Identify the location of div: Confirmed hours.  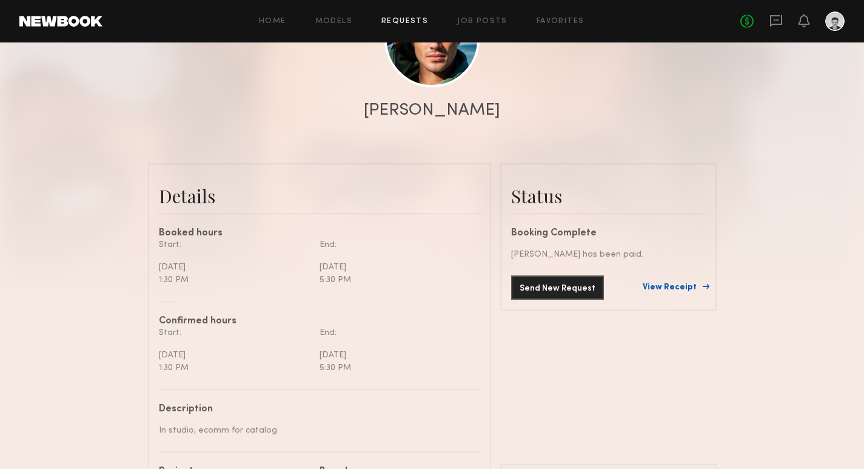
(319, 321).